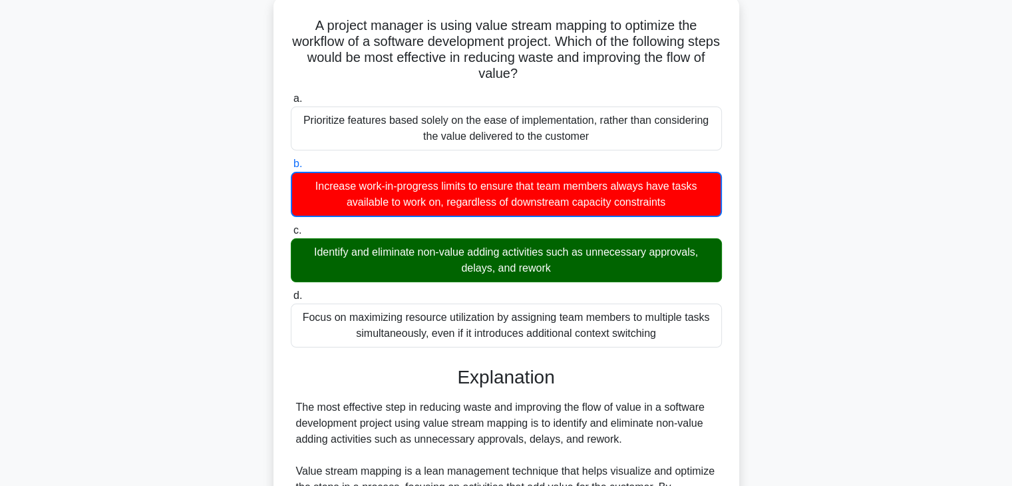  I want to click on span: a., so click(297, 98).